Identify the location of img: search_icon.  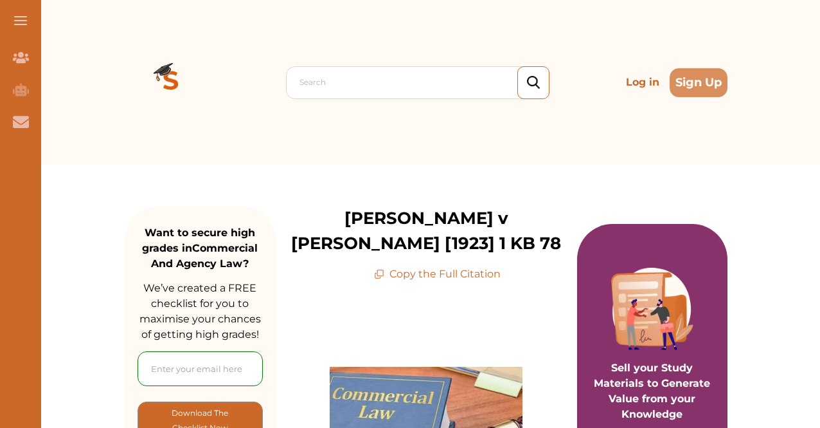
(534, 82).